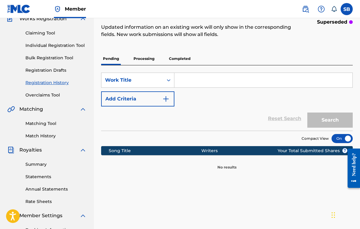 Image resolution: width=360 pixels, height=229 pixels. What do you see at coordinates (198, 31) in the screenshot?
I see `p: Updated information on an existing work will only show in the corresponding fields. New work subm...` at bounding box center [198, 31].